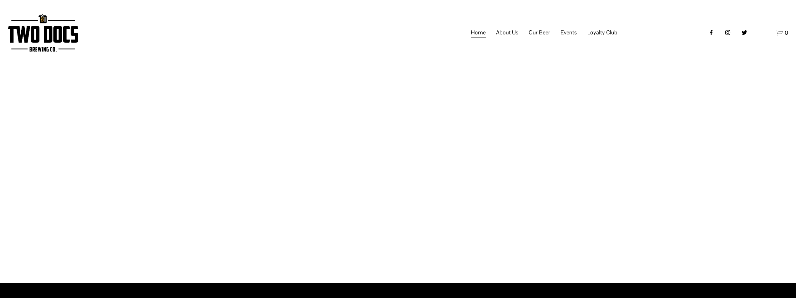 The image size is (796, 298). What do you see at coordinates (398, 154) in the screenshot?
I see `h1: Beer is Art.` at bounding box center [398, 154].